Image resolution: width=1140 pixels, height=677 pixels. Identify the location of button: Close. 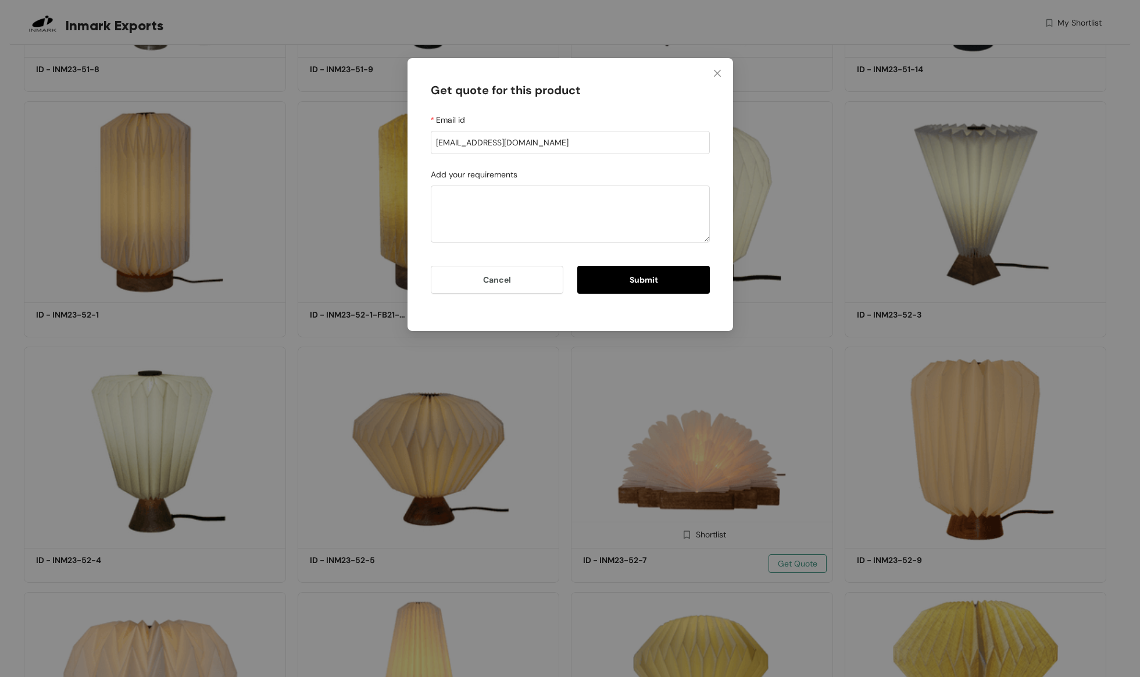
(718, 74).